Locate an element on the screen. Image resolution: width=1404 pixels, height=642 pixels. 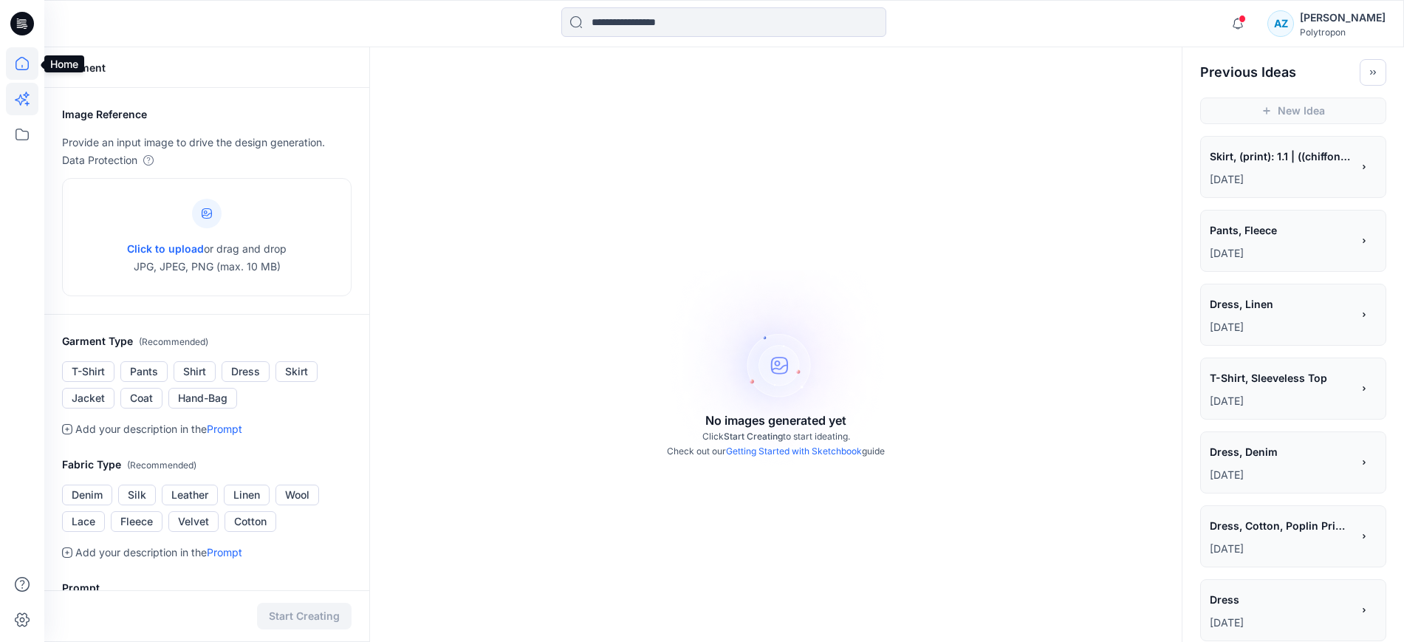
button: Jacket is located at coordinates (88, 398).